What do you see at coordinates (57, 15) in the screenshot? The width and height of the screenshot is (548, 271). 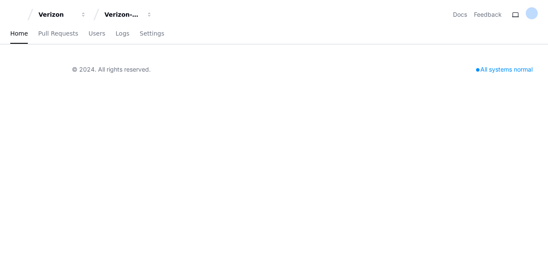 I see `div: Verizon` at bounding box center [57, 15].